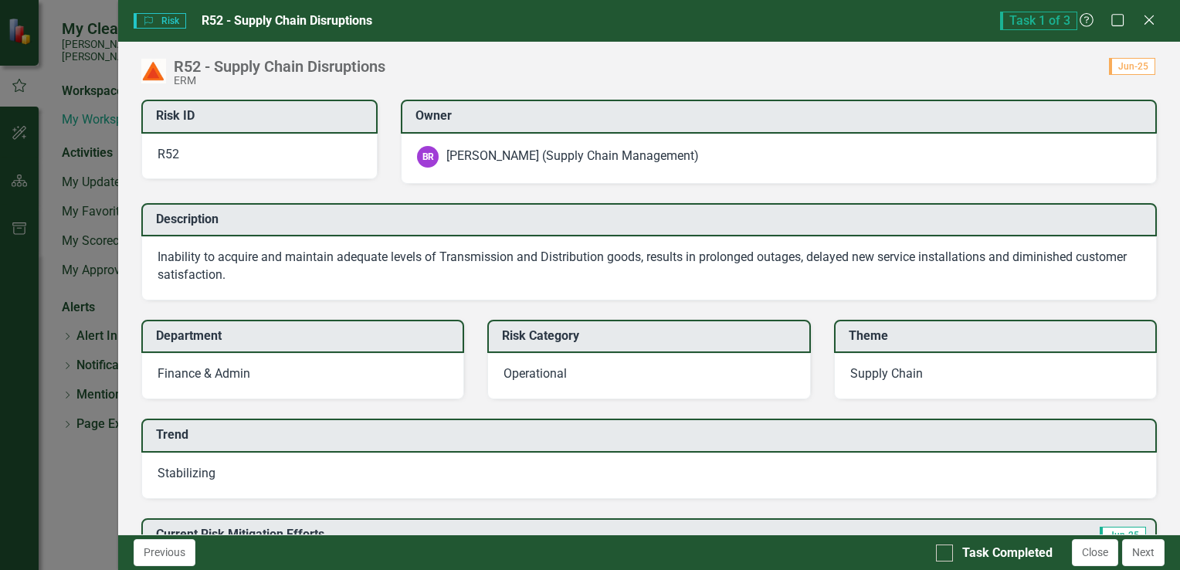 Image resolution: width=1180 pixels, height=570 pixels. What do you see at coordinates (642, 266) in the screenshot?
I see `span: Inability to acquire and maintain adequate levels of Transmission and Distribution goods, results...` at bounding box center [642, 266].